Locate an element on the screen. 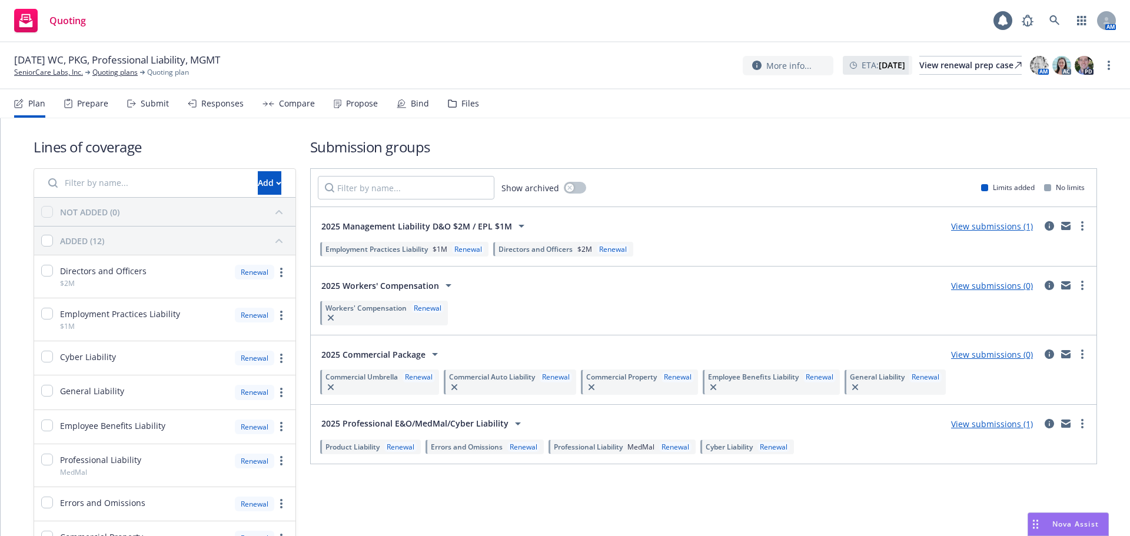 Image resolution: width=1130 pixels, height=536 pixels. div: Drag to move is located at coordinates (1036, 525).